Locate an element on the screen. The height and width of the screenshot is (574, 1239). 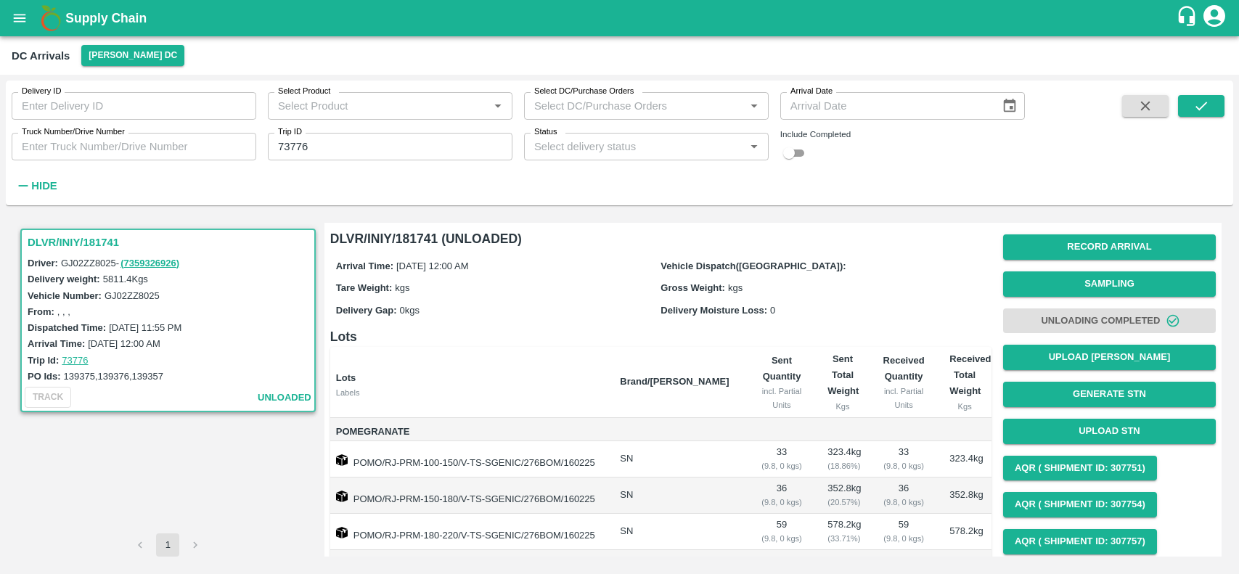
label: GJ02ZZ8025 is located at coordinates (132, 295).